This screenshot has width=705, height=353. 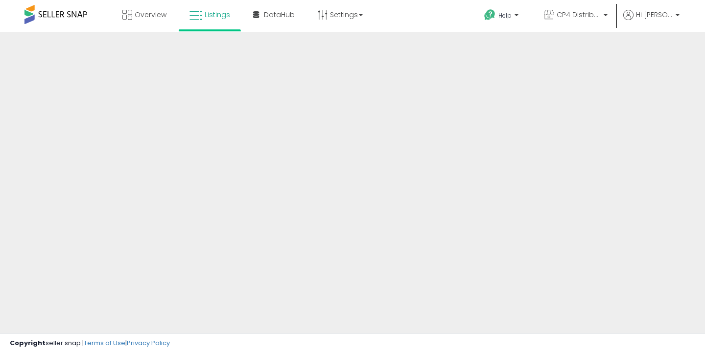 What do you see at coordinates (104, 342) in the screenshot?
I see `a: Terms of Use` at bounding box center [104, 342].